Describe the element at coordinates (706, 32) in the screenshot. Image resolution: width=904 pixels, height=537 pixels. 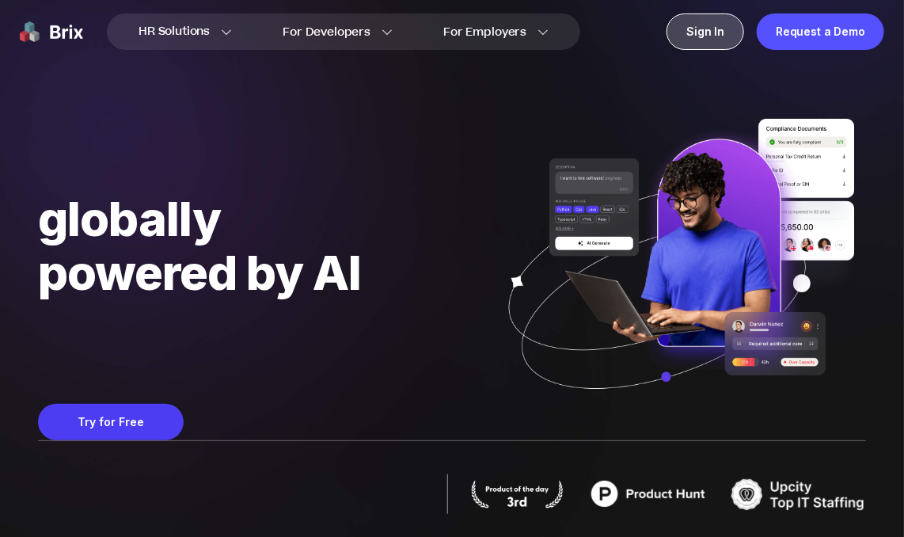
I see `div: Sign In` at that location.